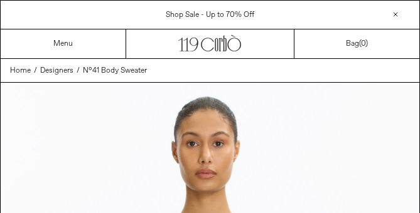  I want to click on a: Home, so click(20, 71).